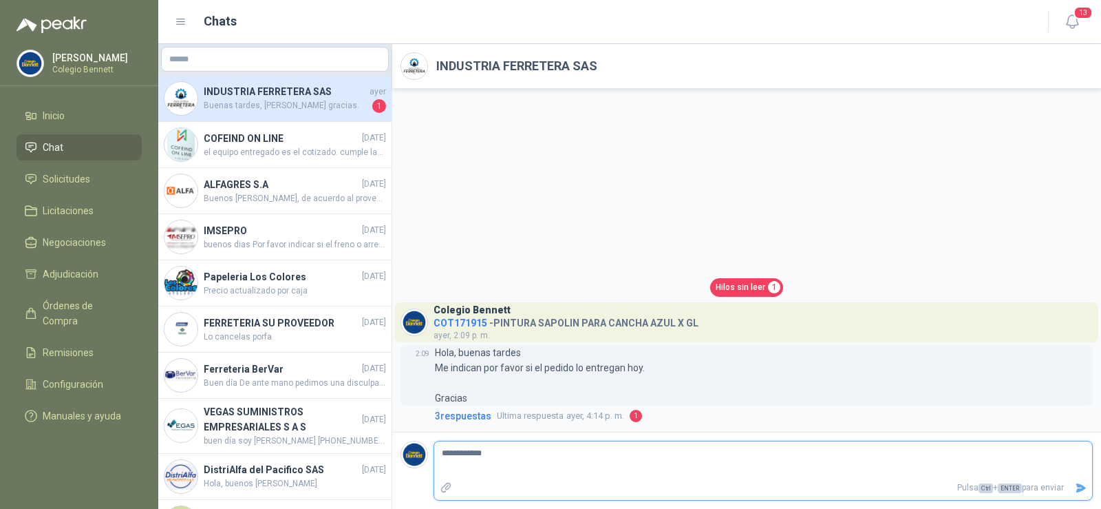 The image size is (1101, 509). I want to click on span: Buen día De ante mano pedimos una disculpa por lo sucedido, novedad de la cotizacion el valor es ..., so click(295, 383).